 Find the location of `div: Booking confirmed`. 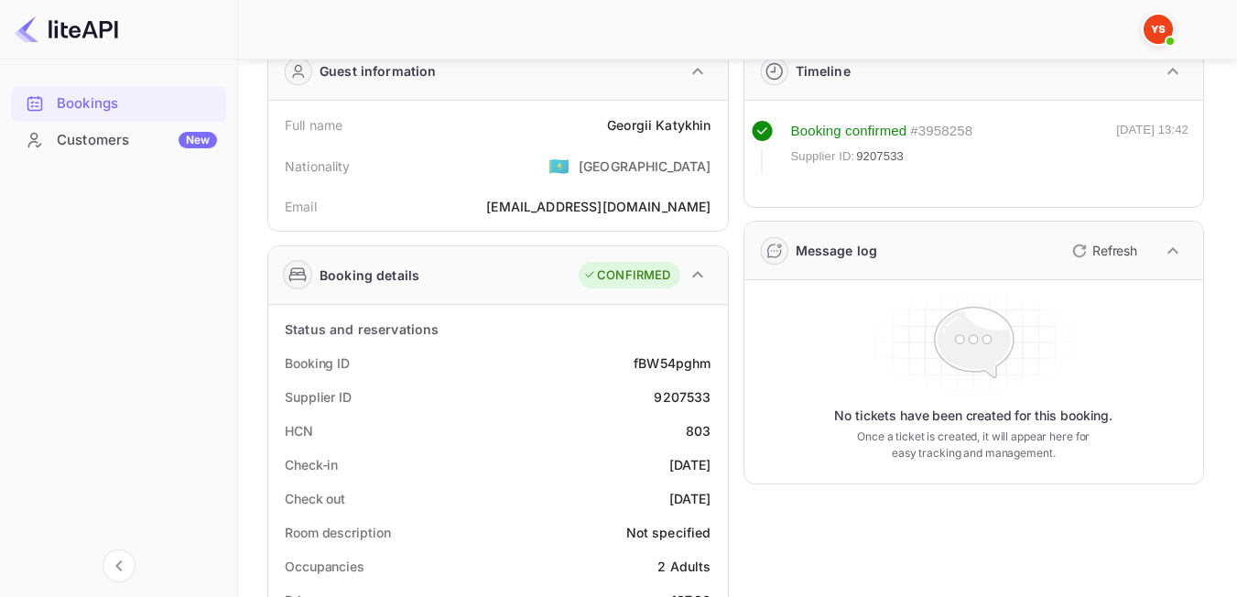

div: Booking confirmed is located at coordinates (849, 131).